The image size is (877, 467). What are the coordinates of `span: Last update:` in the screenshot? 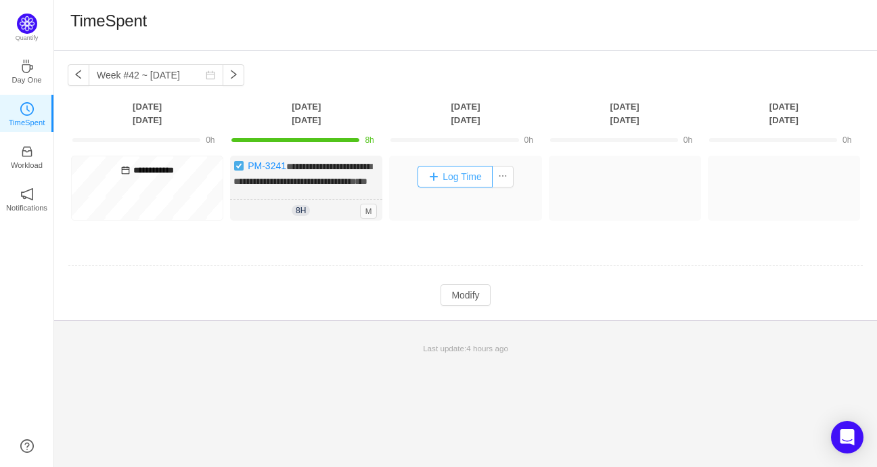 It's located at (465, 348).